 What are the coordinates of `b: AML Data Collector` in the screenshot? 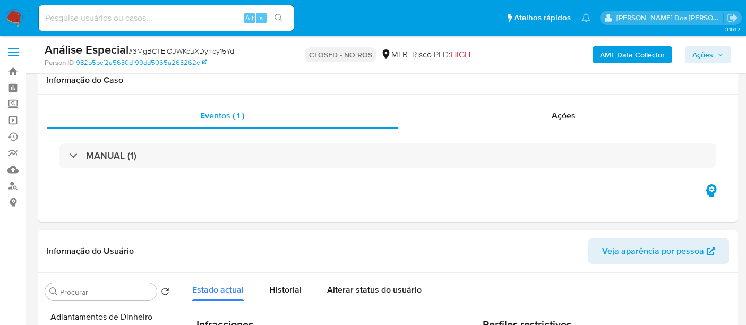 It's located at (632, 55).